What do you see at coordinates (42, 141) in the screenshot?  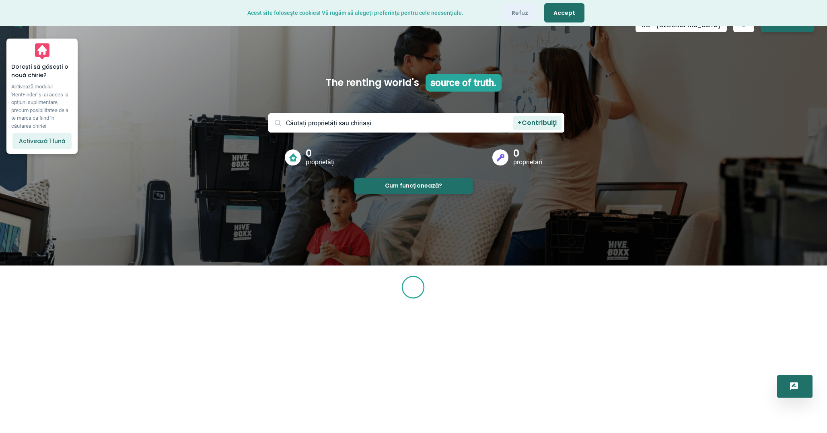 I see `p: Activează 1 lună` at bounding box center [42, 141].